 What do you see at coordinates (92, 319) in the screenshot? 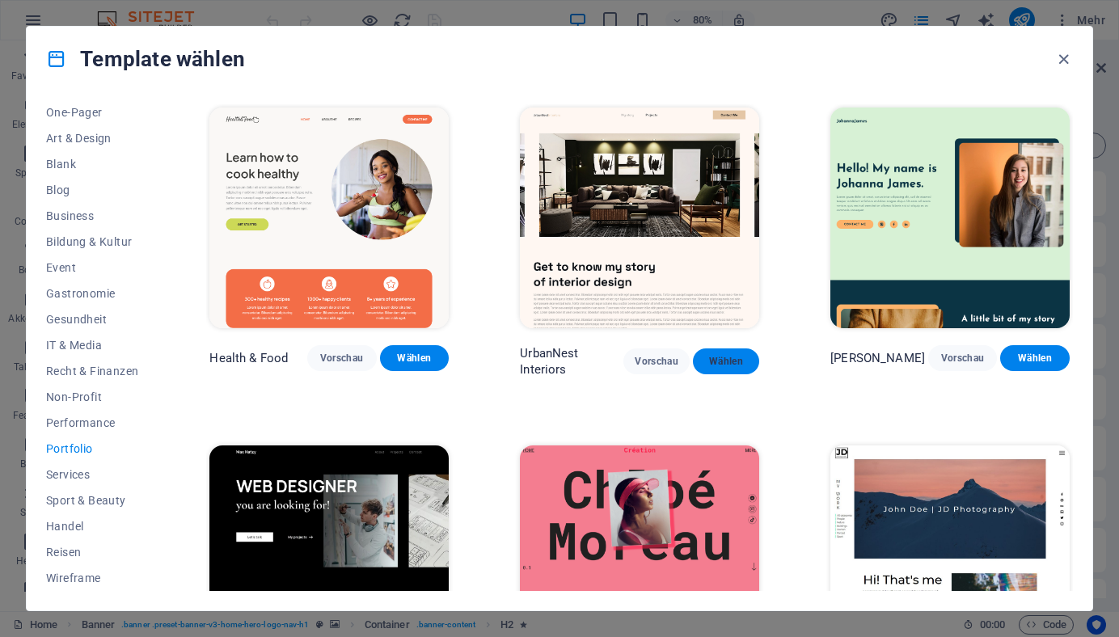
I see `button: Gesundheit` at bounding box center [92, 319].